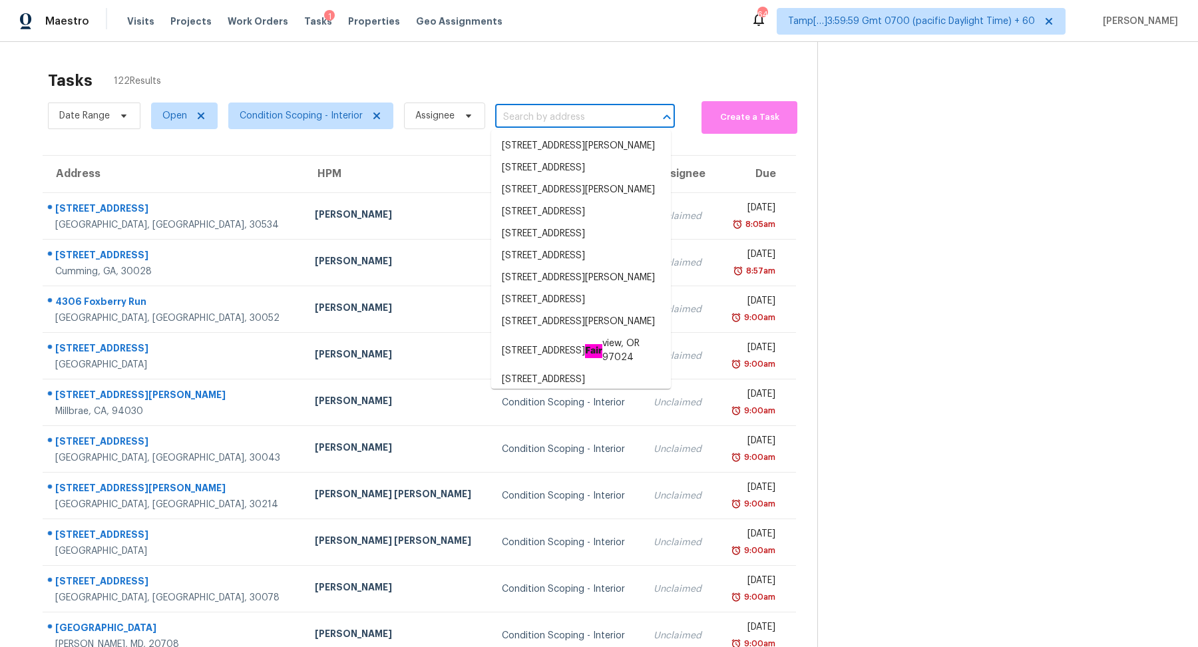  What do you see at coordinates (174, 271) in the screenshot?
I see `div: Cumming, GA, 30028` at bounding box center [174, 271].